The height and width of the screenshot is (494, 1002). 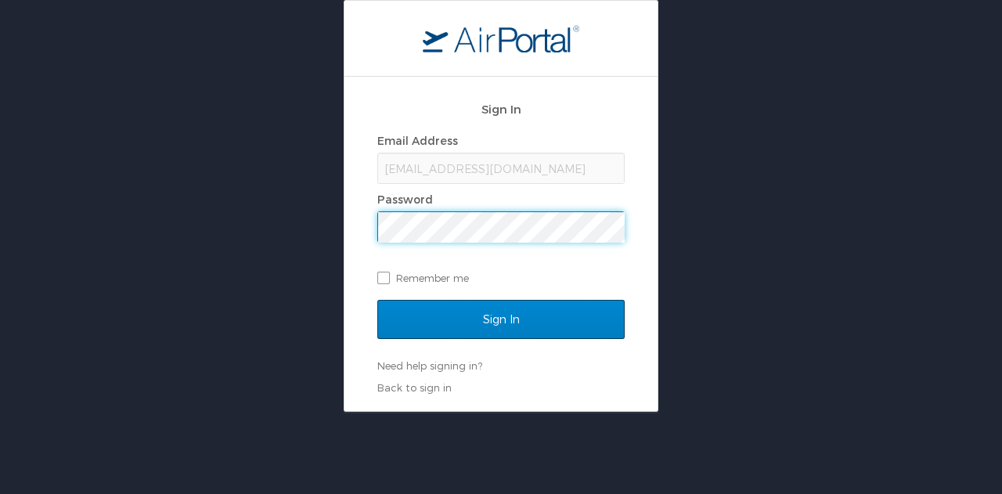 I want to click on input: Sign In, so click(x=501, y=319).